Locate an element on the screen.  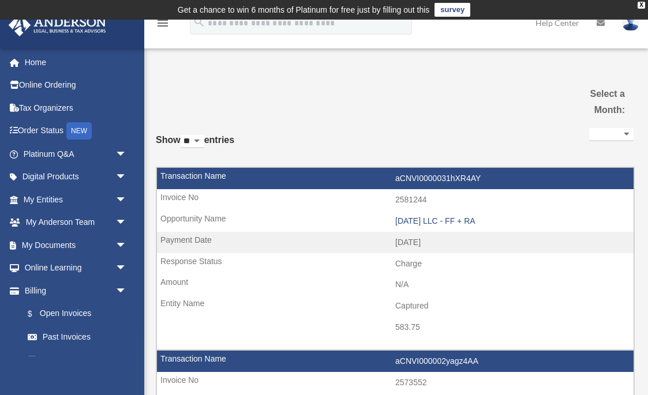
i: menu is located at coordinates (163, 23).